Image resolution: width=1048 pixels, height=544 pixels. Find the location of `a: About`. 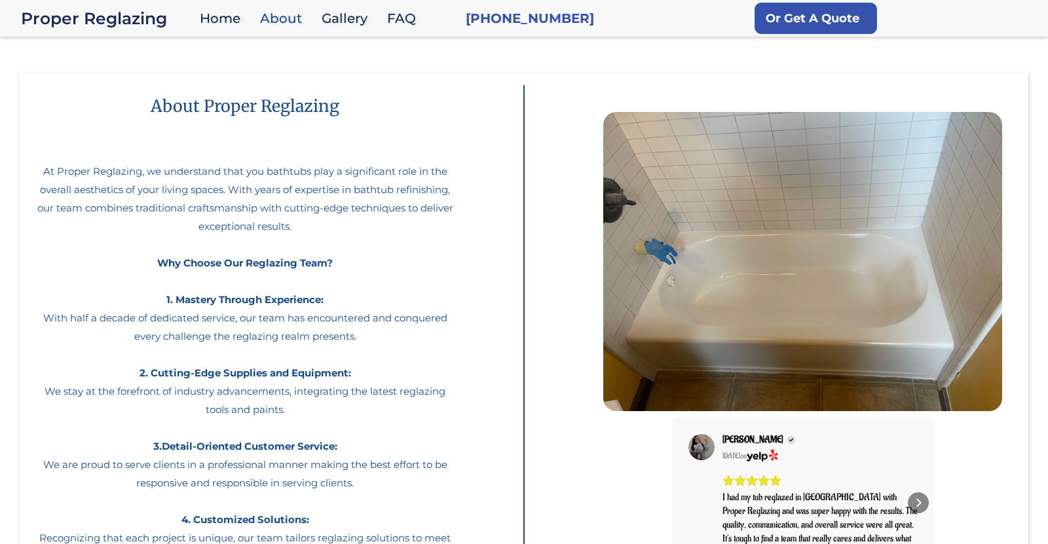

a: About is located at coordinates (284, 18).